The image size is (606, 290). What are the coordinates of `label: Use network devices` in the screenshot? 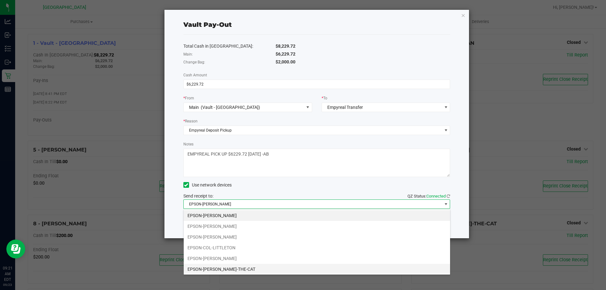 It's located at (207, 185).